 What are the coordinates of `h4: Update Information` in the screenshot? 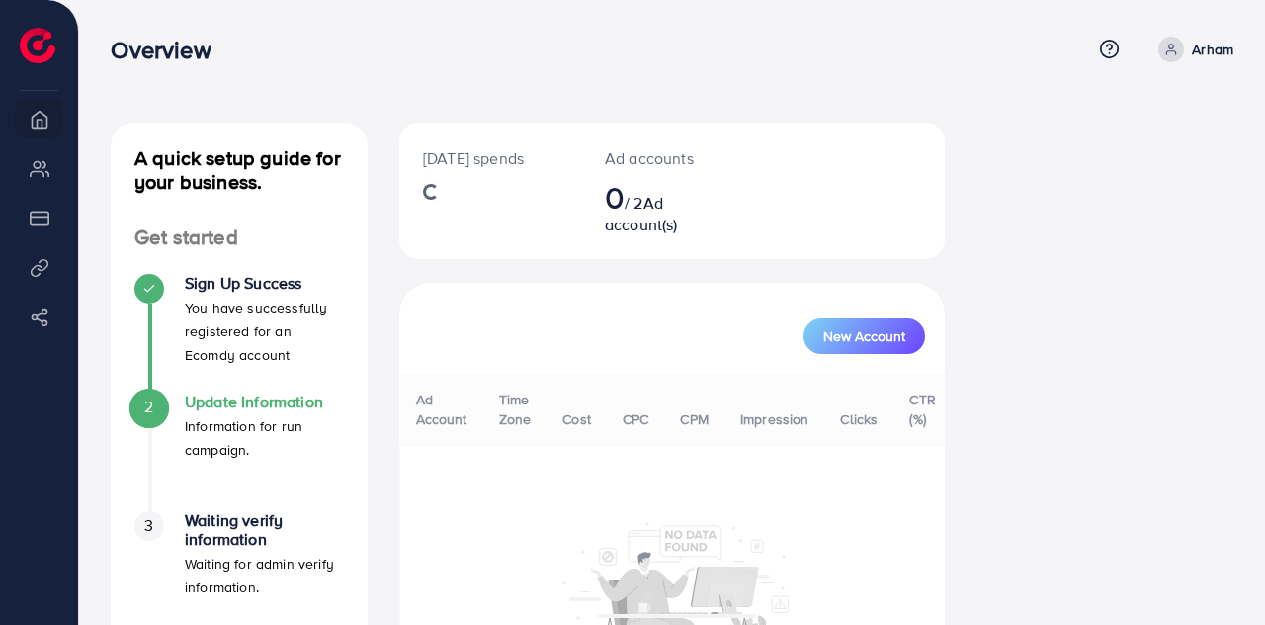 It's located at (264, 401).